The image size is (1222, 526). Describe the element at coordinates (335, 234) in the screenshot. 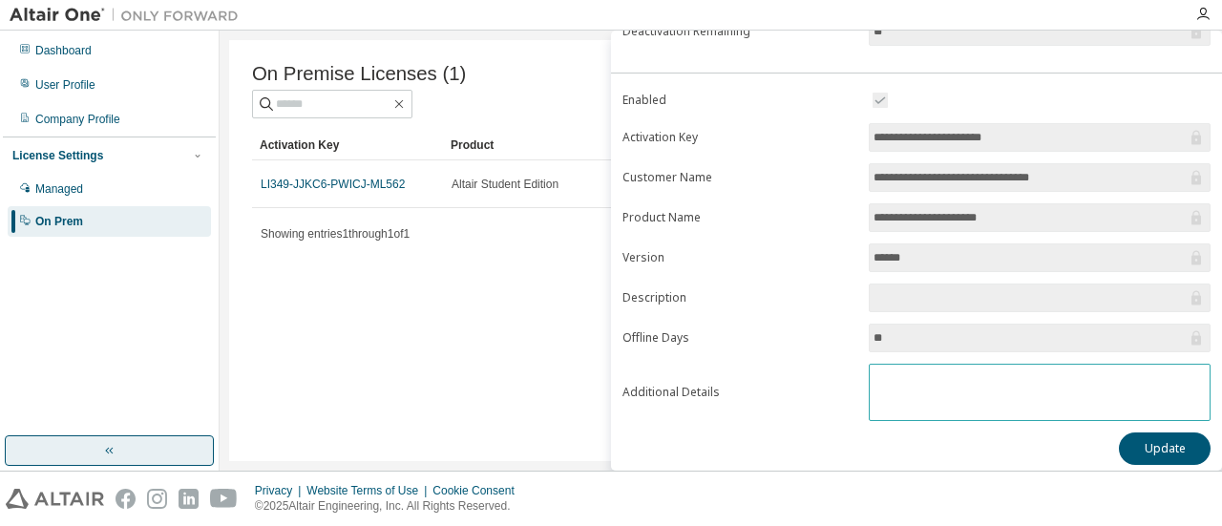

I see `span: Showing entries 1 through 1 of 1` at that location.